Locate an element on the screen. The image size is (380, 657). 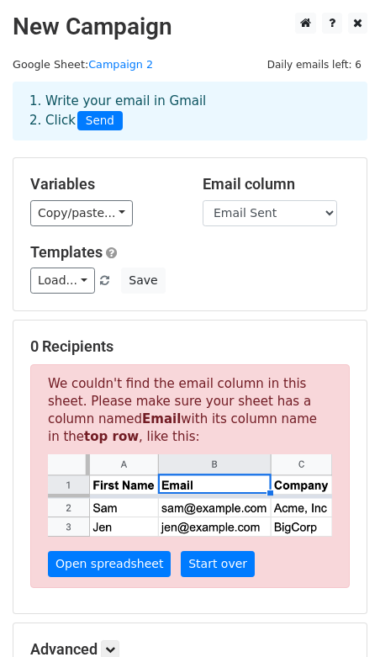
a: Copy/paste... is located at coordinates (82, 213).